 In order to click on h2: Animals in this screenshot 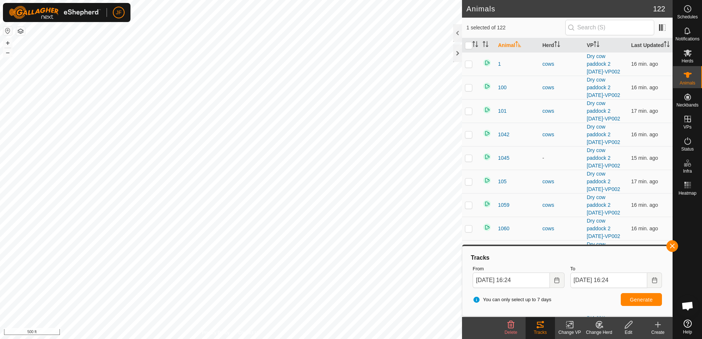, I will do `click(560, 9)`.